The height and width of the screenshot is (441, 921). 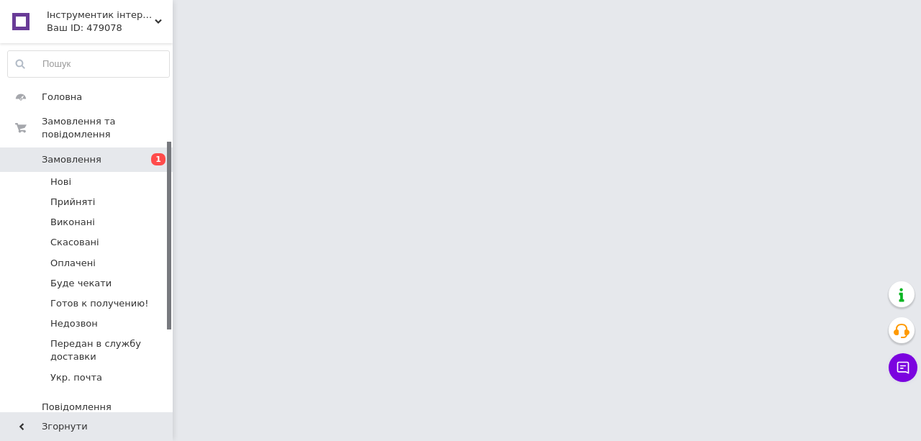 I want to click on span: Укр. почта, so click(x=76, y=378).